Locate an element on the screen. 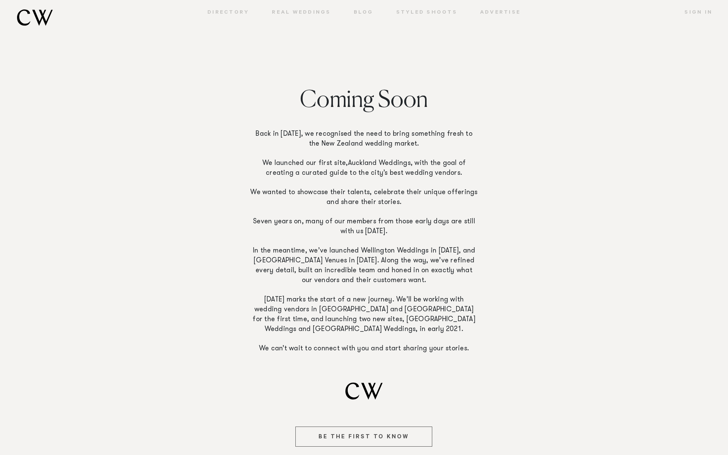 The image size is (728, 455). p: We launched our first site, , with the goal of creating a curated guide to the city’s best weddin... is located at coordinates (364, 168).